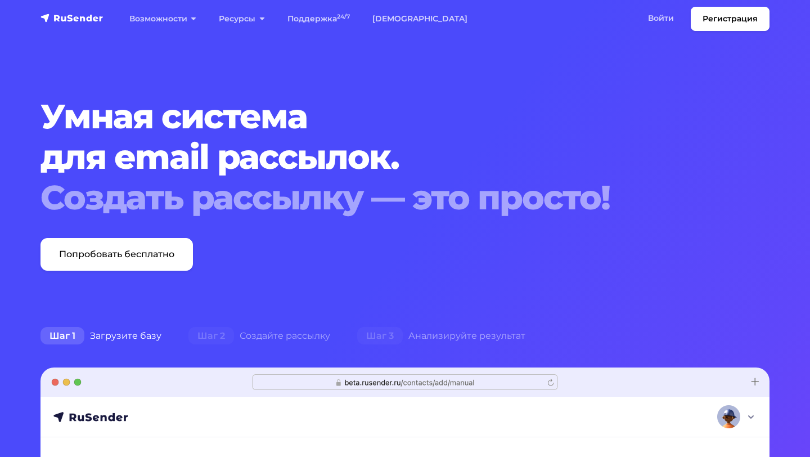 This screenshot has height=457, width=810. I want to click on a: Возможности, so click(163, 19).